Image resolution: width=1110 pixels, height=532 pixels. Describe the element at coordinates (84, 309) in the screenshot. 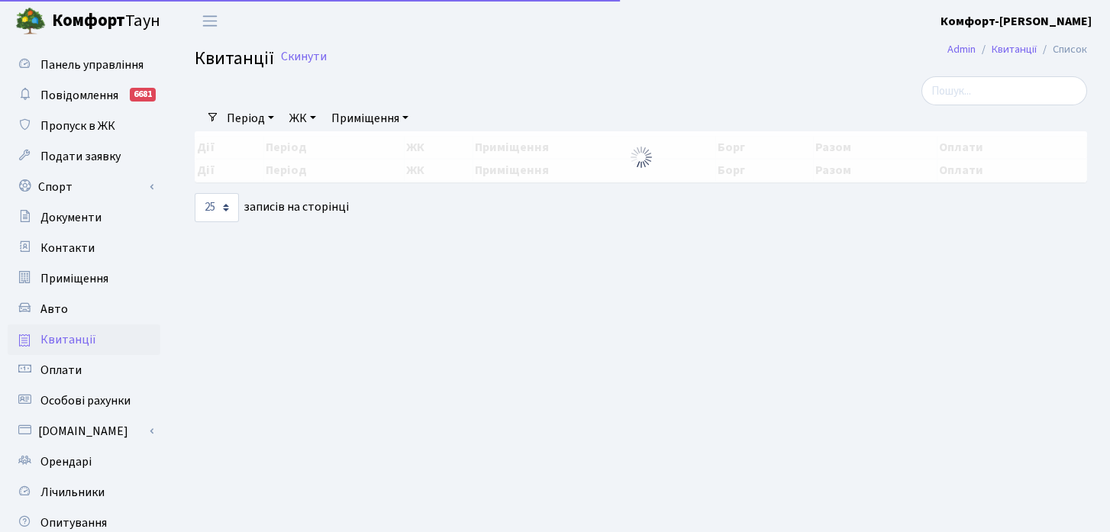

I see `a: Авто` at that location.